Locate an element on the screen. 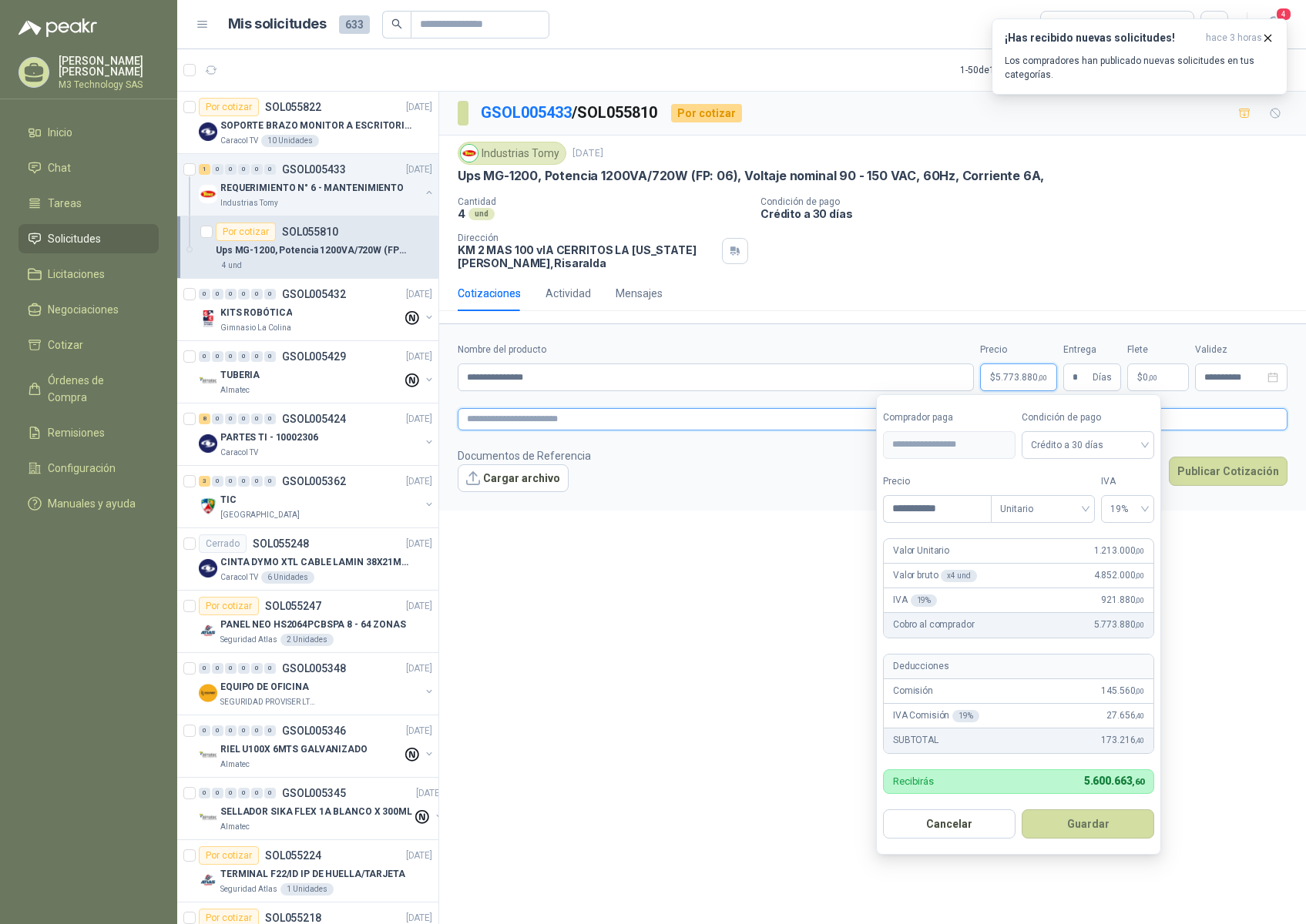 The width and height of the screenshot is (1306, 924). div: 10 Unidades is located at coordinates (289, 141).